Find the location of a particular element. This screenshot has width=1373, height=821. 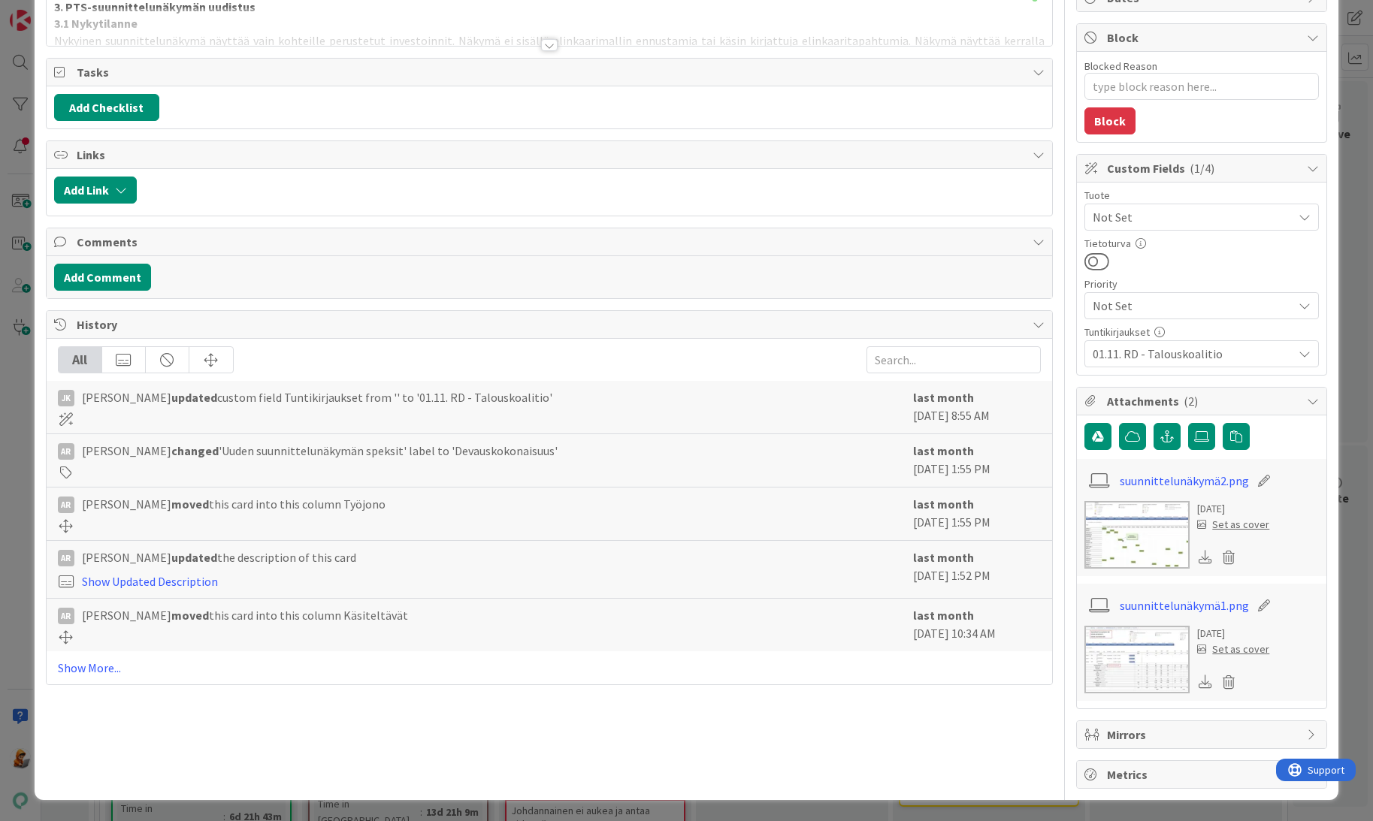

label: Blocked Reason is located at coordinates (1120, 66).